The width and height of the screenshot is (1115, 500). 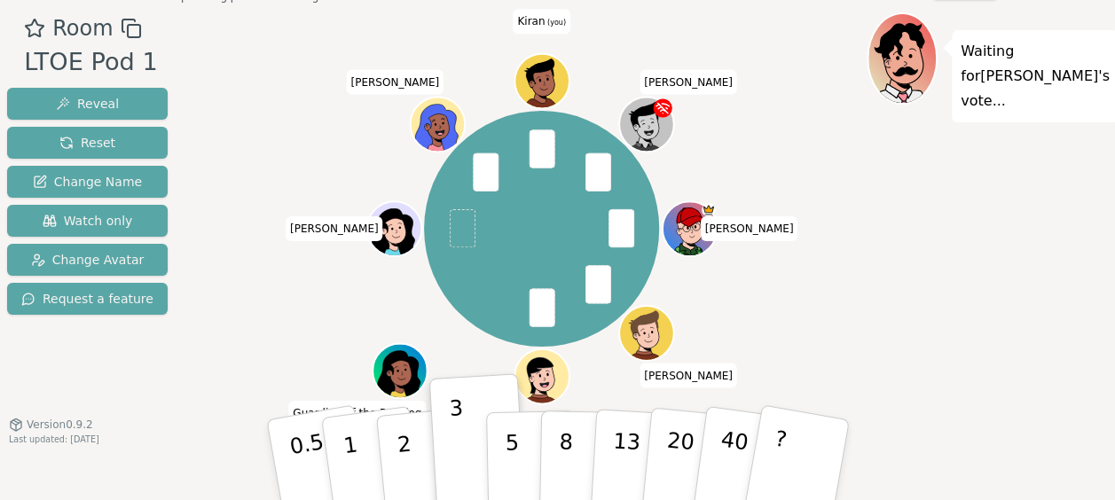 I want to click on span: Change Avatar, so click(x=88, y=260).